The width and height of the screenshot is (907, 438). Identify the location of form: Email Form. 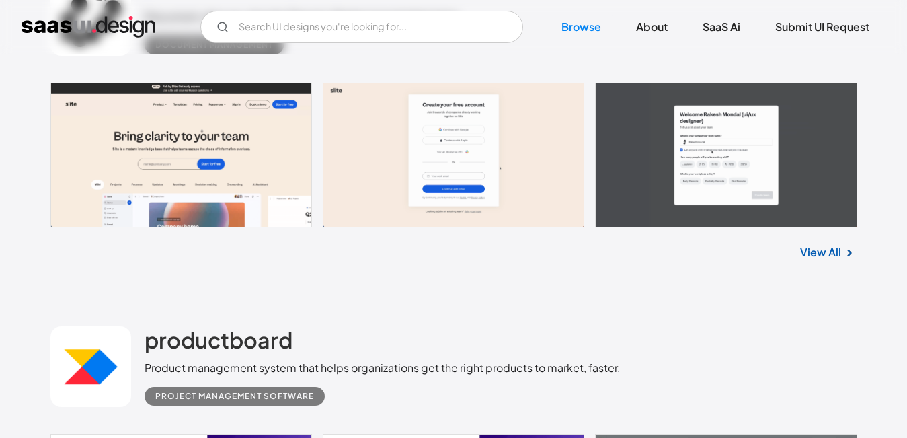
(362, 27).